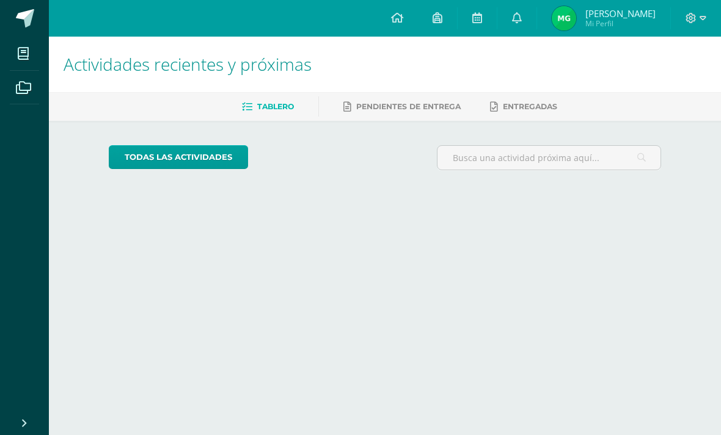  Describe the element at coordinates (268, 107) in the screenshot. I see `a: Tablero` at that location.